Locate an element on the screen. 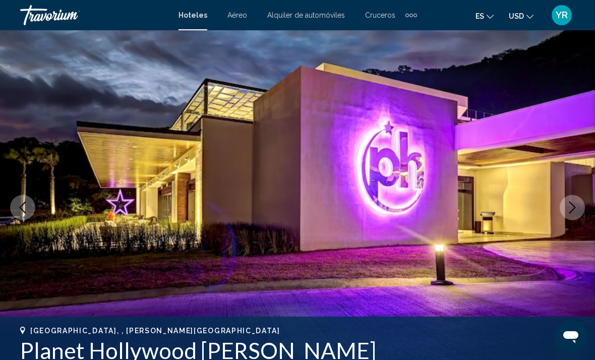 This screenshot has width=595, height=360. span: Alquiler de automóviles is located at coordinates (306, 15).